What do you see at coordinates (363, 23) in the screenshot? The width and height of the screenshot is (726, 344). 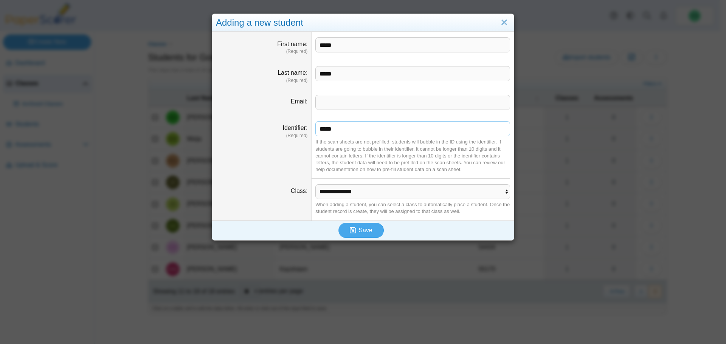 I see `div: Adding a new student` at bounding box center [363, 23].